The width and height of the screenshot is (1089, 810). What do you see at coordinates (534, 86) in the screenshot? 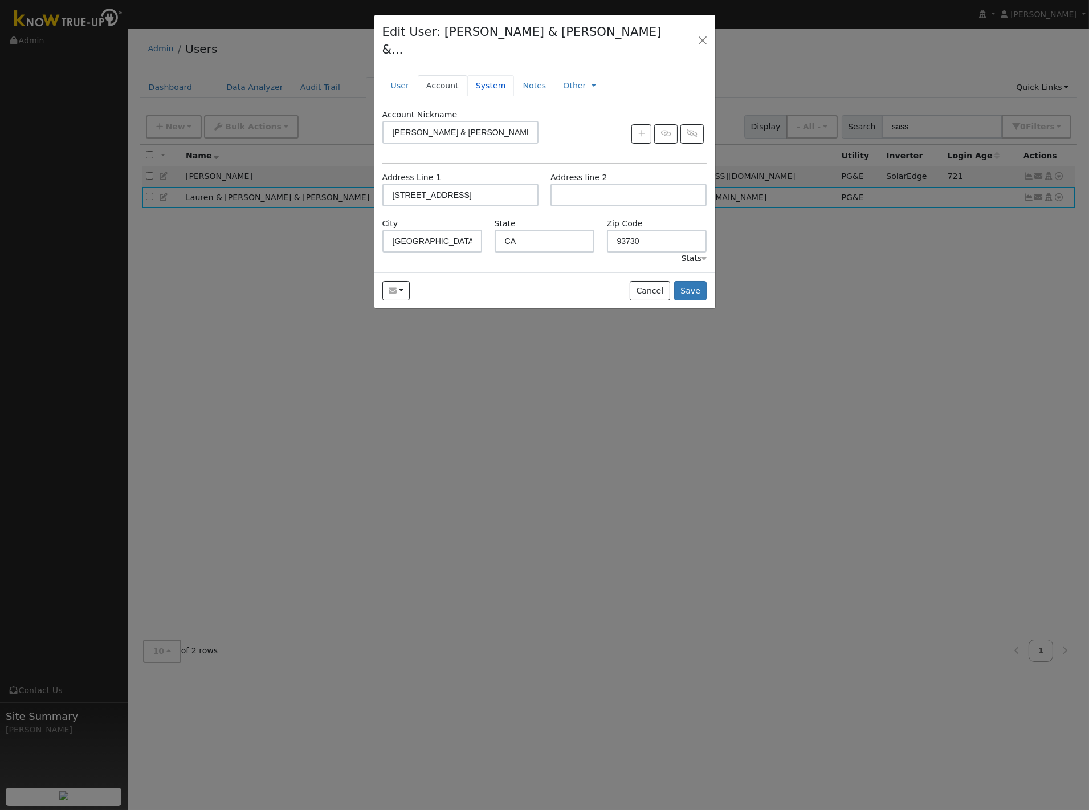
I see `a: Notes` at bounding box center [534, 86].